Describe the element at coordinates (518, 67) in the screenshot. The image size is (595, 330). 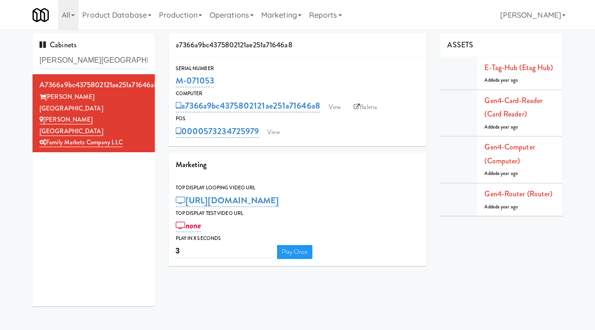
I see `a: E-tag-hub (Etag Hub)` at that location.